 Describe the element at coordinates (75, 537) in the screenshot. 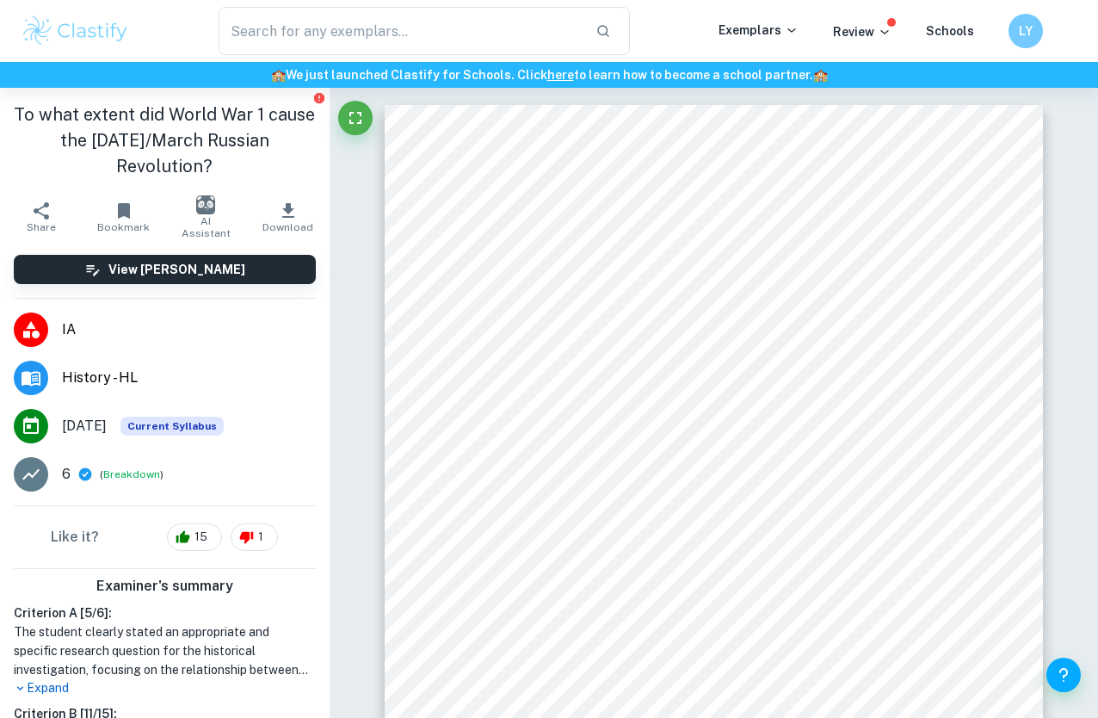

I see `h6: Like it?` at that location.